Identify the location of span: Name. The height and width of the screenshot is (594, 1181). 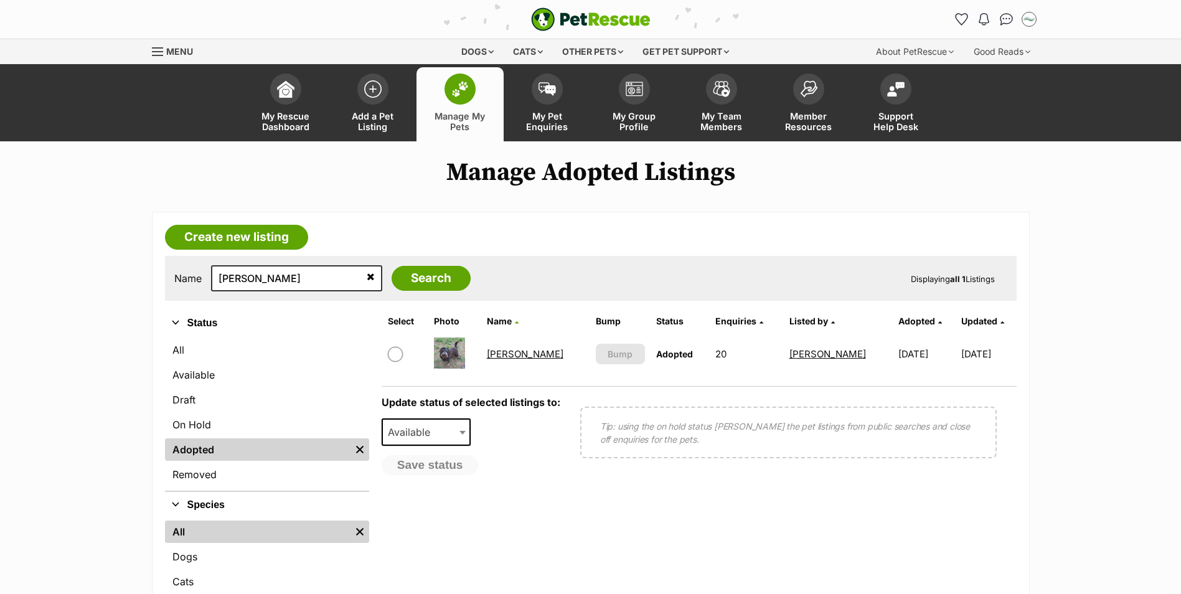
(499, 321).